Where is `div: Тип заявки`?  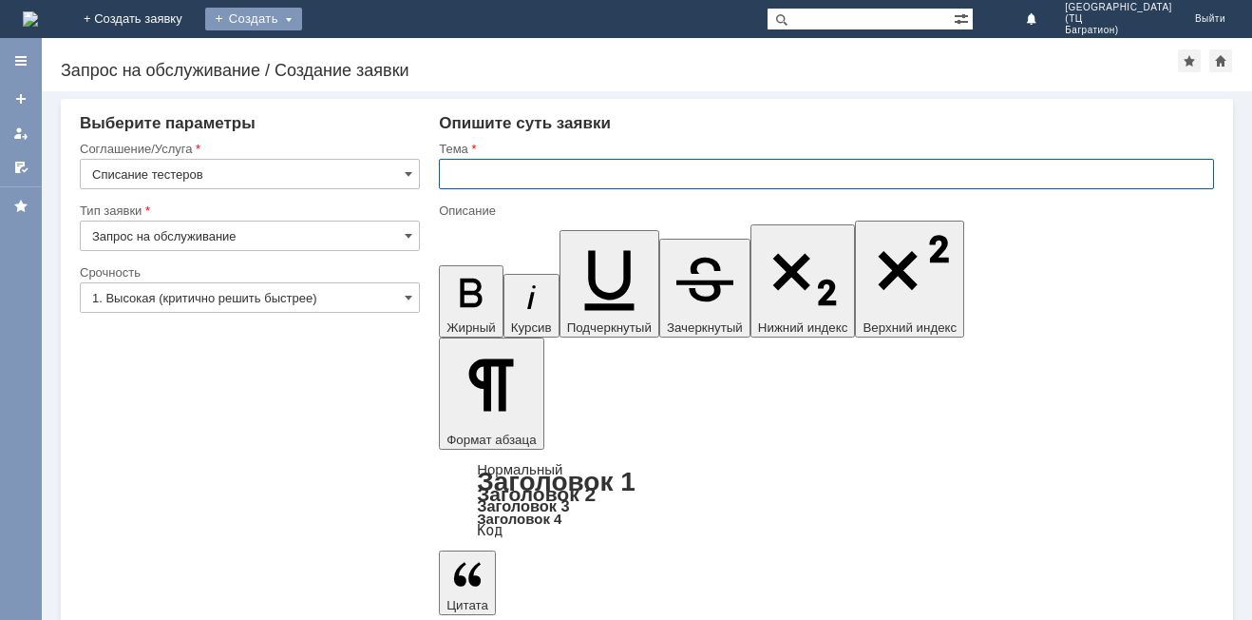
div: Тип заявки is located at coordinates (248, 210).